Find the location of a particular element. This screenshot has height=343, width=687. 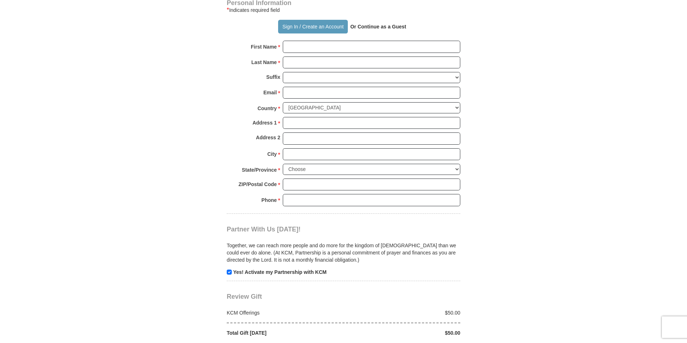

span: Review Gift is located at coordinates (244, 296).